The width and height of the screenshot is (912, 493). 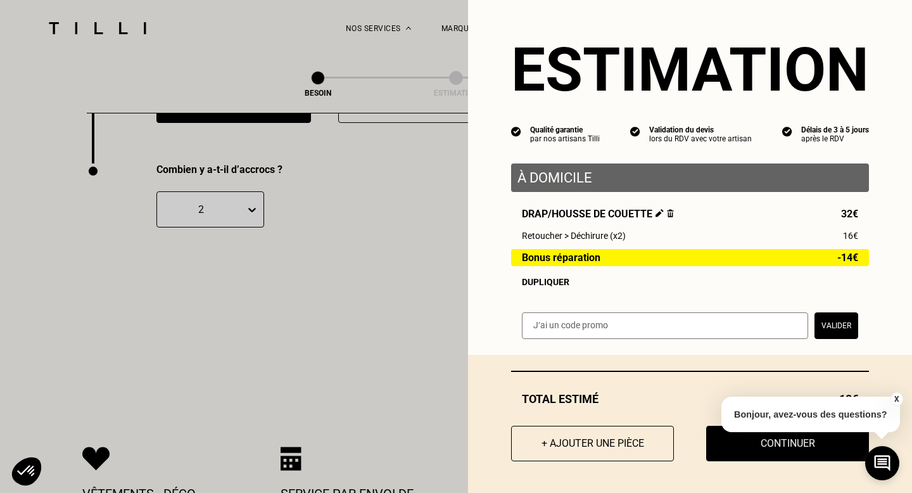 I want to click on div: Délais de 3 à 5 jours, so click(x=835, y=130).